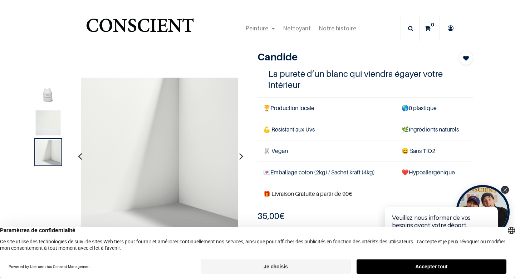 Image resolution: width=515 pixels, height=278 pixels. Describe the element at coordinates (257, 28) in the screenshot. I see `span: Peinture` at that location.